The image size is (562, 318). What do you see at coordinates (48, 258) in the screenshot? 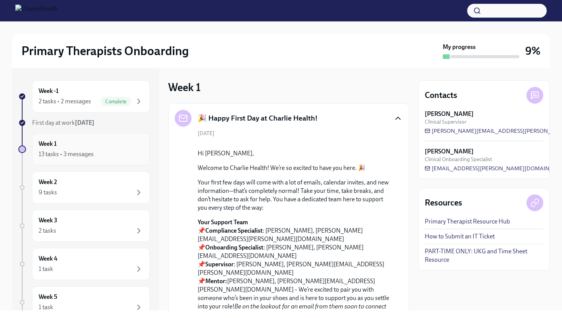
I see `h6: Week 4` at bounding box center [48, 258].